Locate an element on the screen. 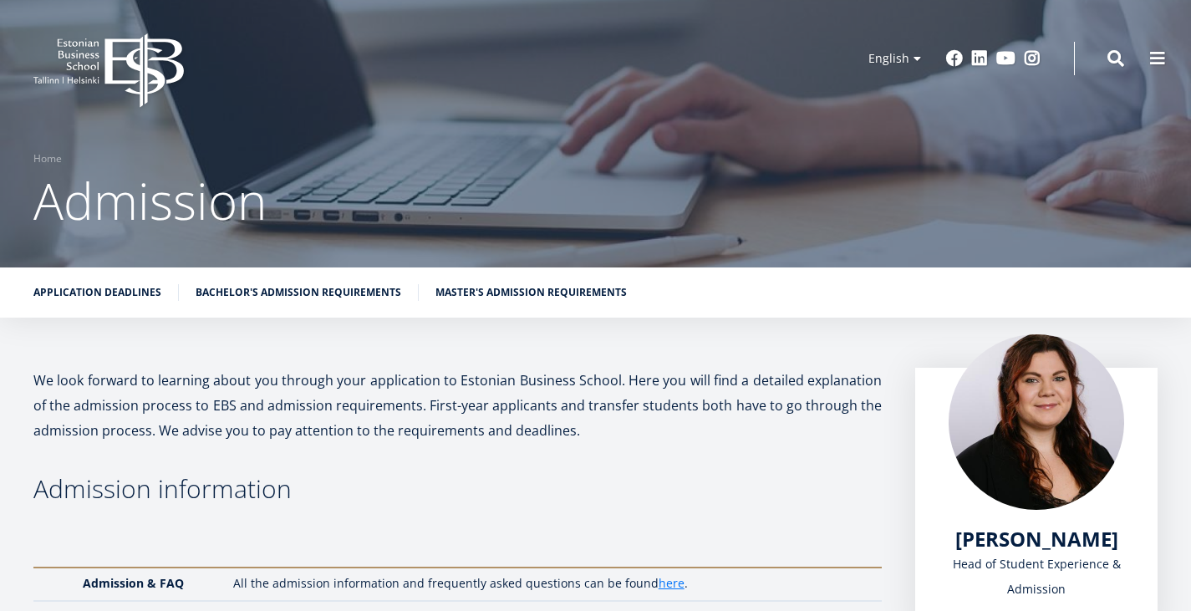 The height and width of the screenshot is (611, 1191). a: Instagram is located at coordinates (1032, 58).